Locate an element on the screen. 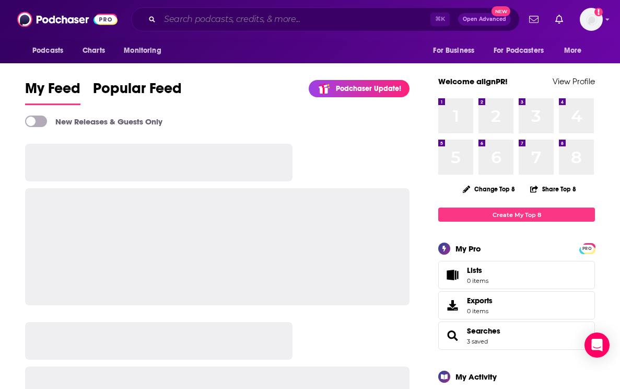 This screenshot has height=389, width=620. span: New is located at coordinates (501, 11).